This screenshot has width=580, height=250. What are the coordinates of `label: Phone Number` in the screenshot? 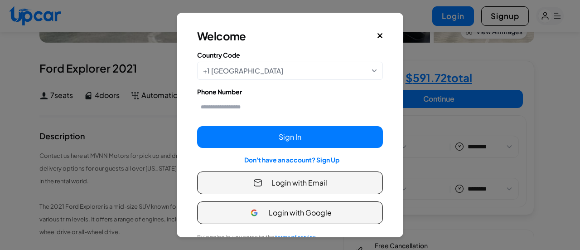 It's located at (290, 92).